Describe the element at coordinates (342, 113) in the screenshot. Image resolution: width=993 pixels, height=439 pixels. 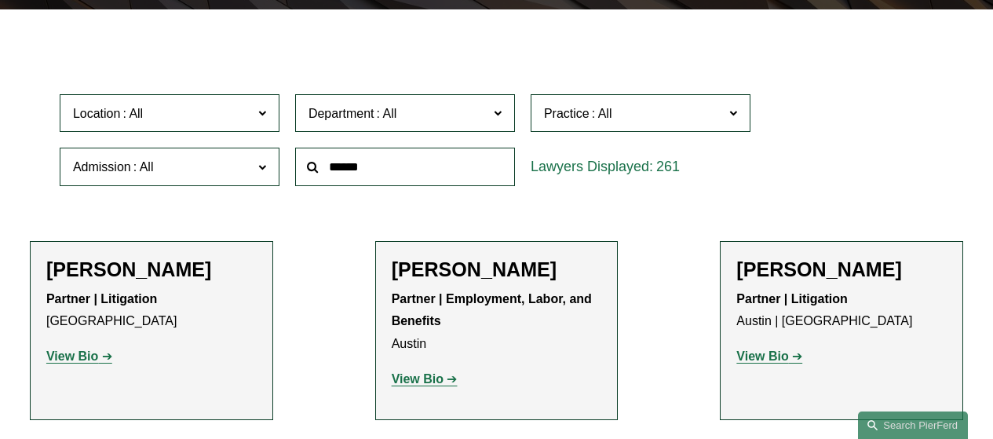
I see `span: Department` at that location.